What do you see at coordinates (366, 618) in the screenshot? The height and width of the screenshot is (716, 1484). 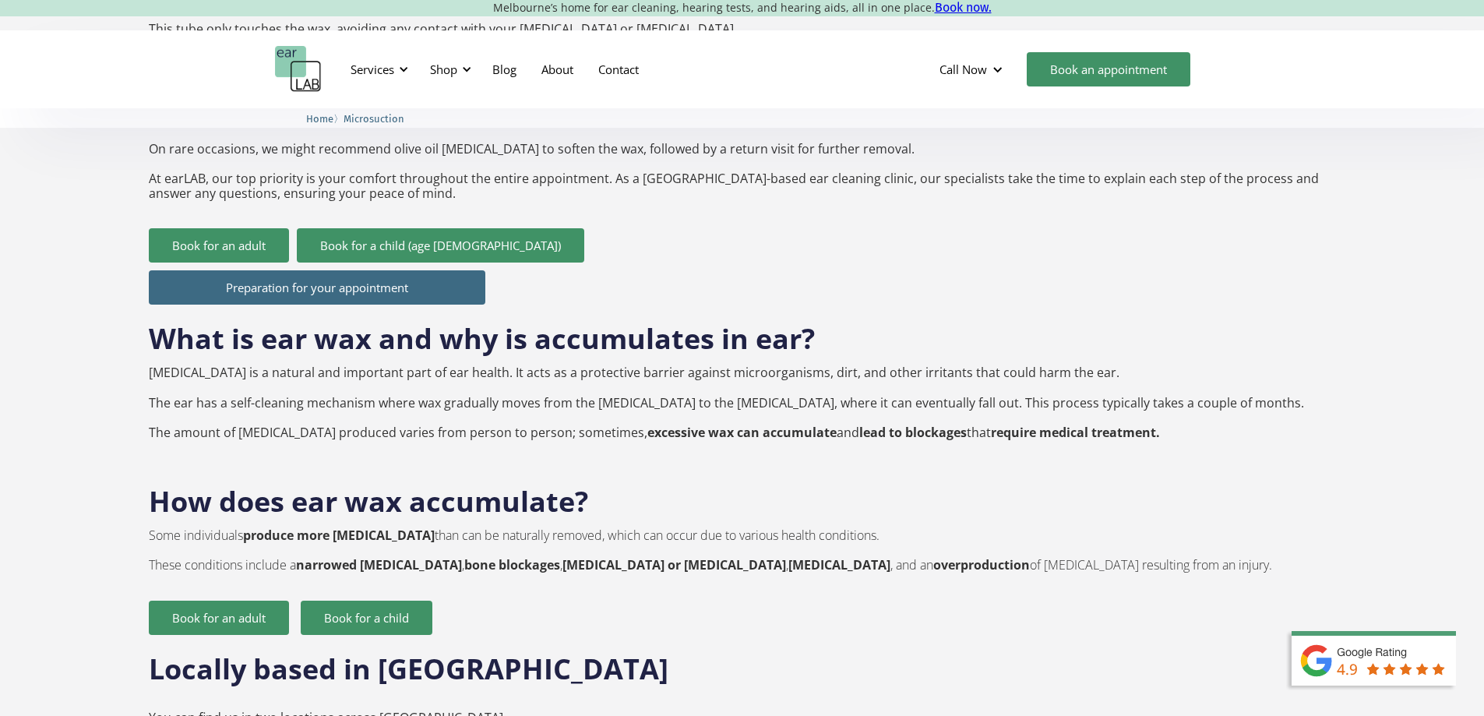 I see `a: Book for a child` at bounding box center [366, 618].